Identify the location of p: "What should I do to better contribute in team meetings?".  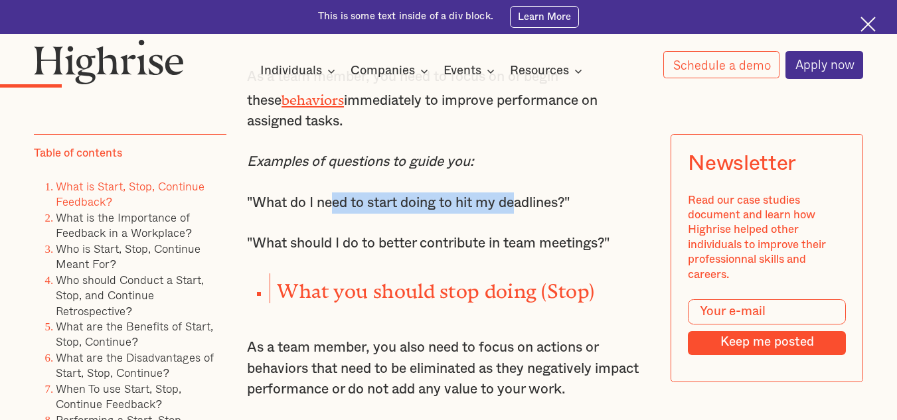
(448, 244).